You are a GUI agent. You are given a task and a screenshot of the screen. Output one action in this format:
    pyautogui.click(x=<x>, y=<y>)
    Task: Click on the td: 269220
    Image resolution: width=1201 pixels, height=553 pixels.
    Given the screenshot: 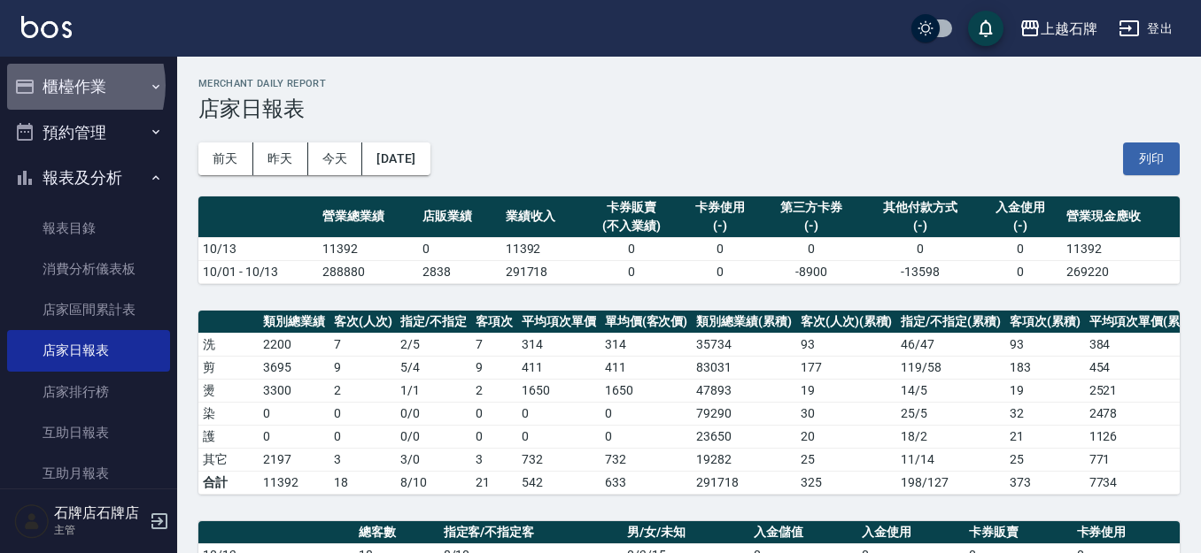 What is the action you would take?
    pyautogui.click(x=1120, y=272)
    